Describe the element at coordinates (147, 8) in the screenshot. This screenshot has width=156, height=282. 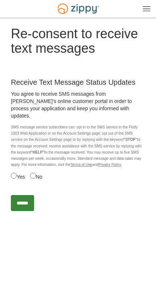
I see `img: Mobile Dropdown Menu` at that location.